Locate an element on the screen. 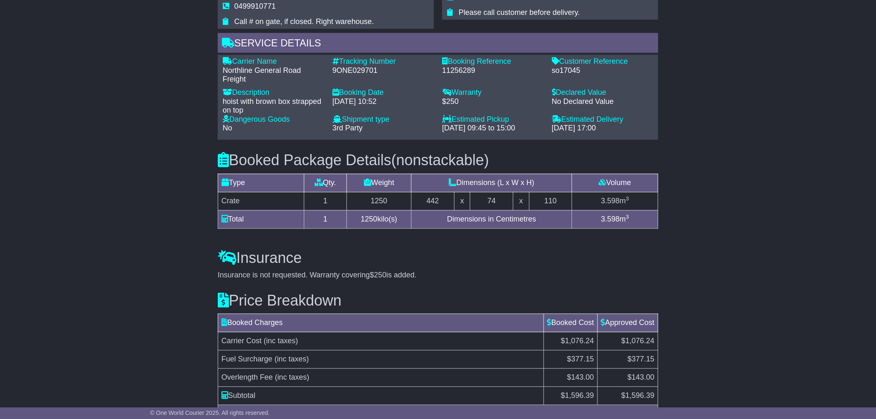 The width and height of the screenshot is (876, 419). div: 11256289 is located at coordinates (493, 71).